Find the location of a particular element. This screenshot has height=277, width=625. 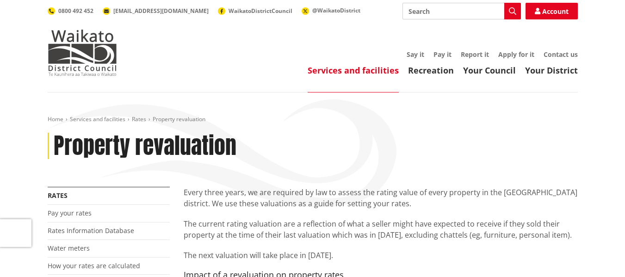

a: Home is located at coordinates (56, 119).